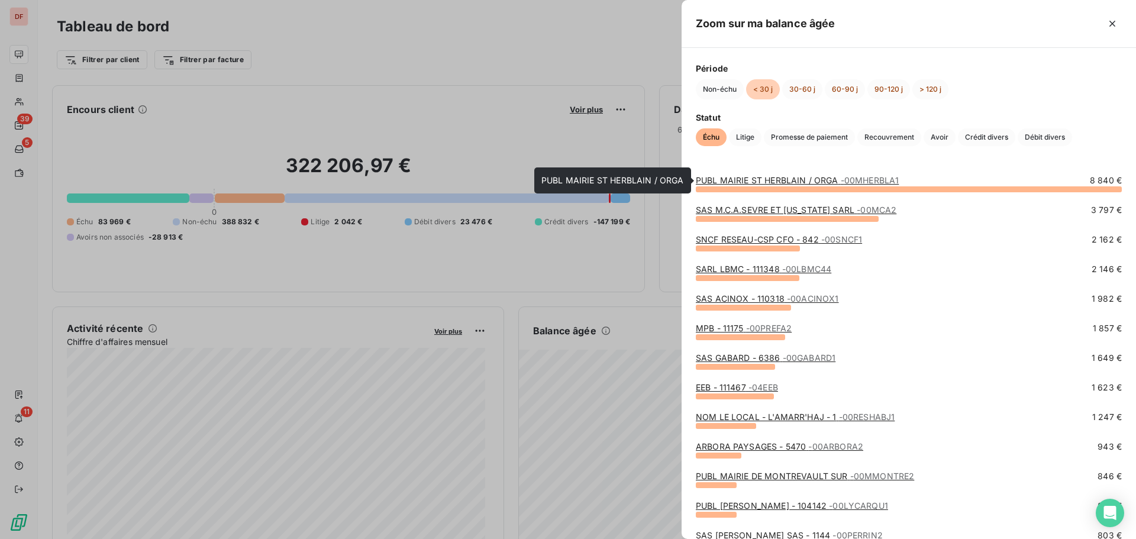 The width and height of the screenshot is (1136, 539). I want to click on span: Période, so click(909, 68).